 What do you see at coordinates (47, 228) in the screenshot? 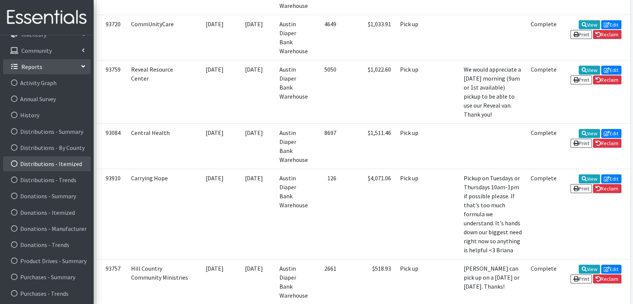
I see `a: Donations - Manufacturer` at bounding box center [47, 228].